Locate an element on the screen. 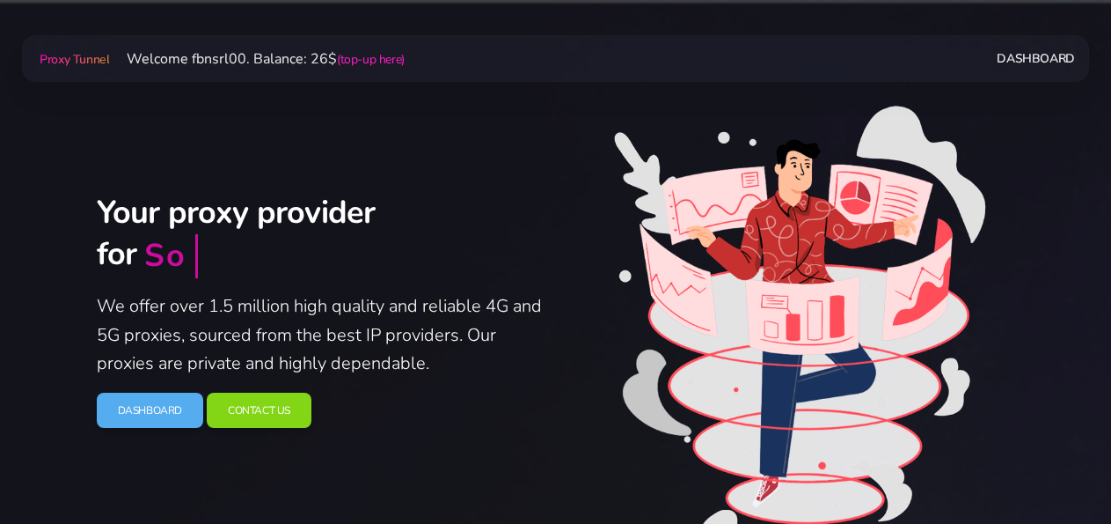 This screenshot has width=1111, height=524. a: Proxy Tunnel is located at coordinates (74, 59).